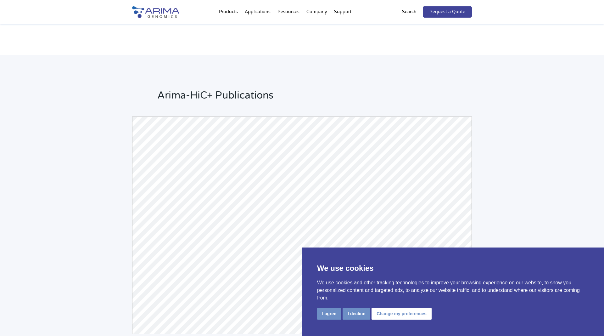  What do you see at coordinates (401, 313) in the screenshot?
I see `button: Change my preferences` at bounding box center [401, 313].